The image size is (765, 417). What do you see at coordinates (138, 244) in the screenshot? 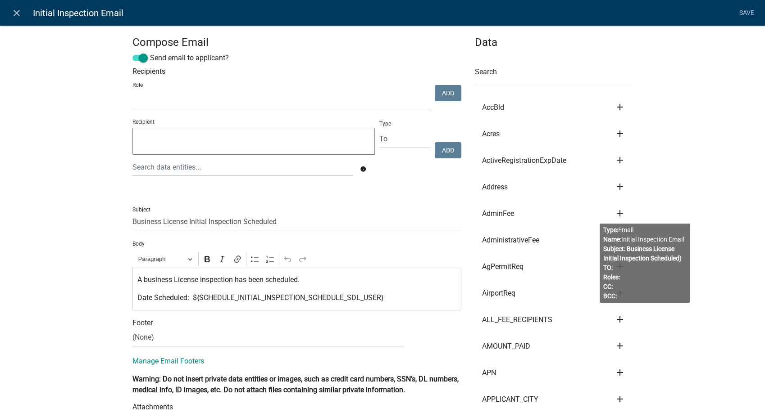
I see `label: Body` at bounding box center [138, 244].